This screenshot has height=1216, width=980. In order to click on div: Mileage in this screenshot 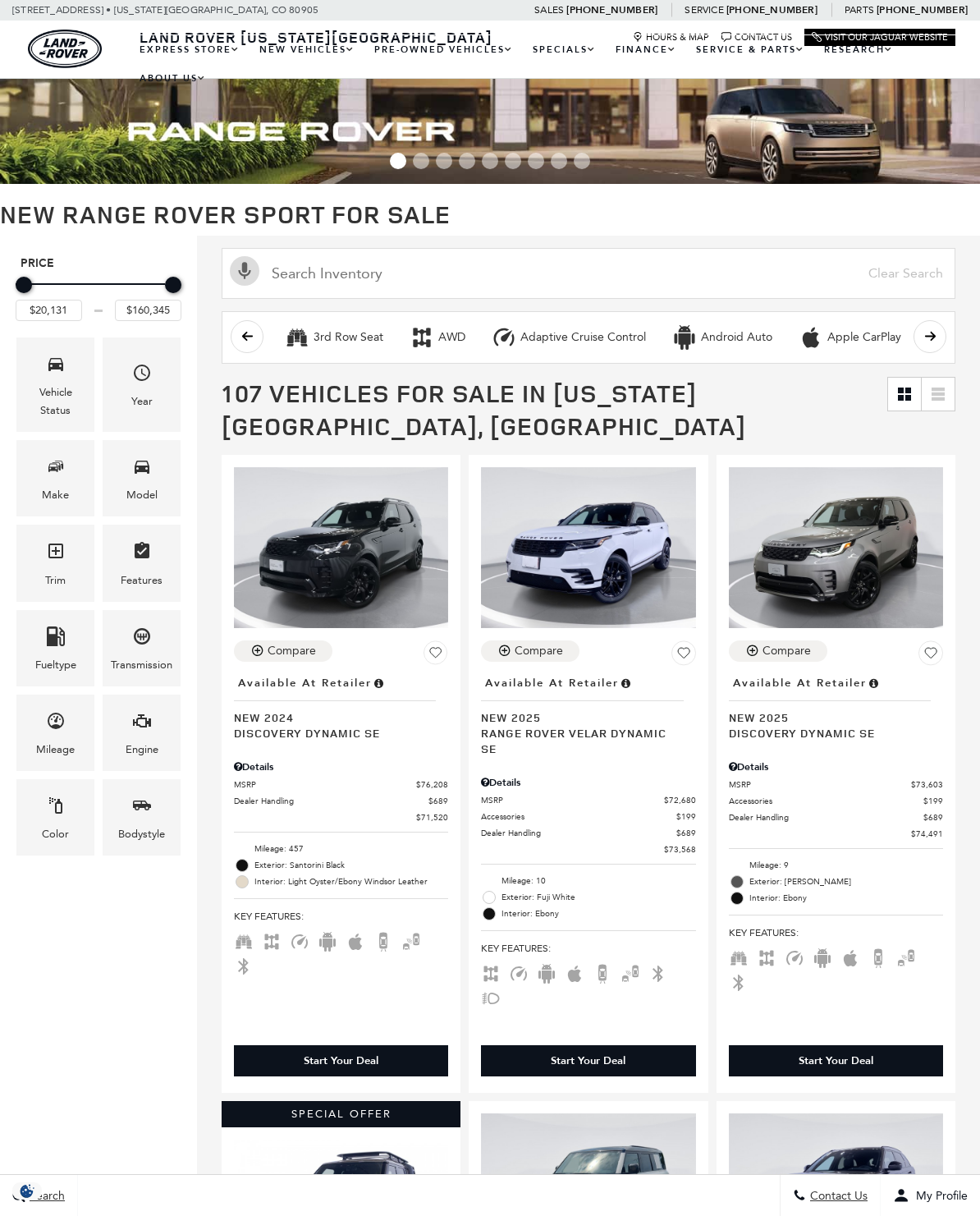, I will do `click(55, 750)`.